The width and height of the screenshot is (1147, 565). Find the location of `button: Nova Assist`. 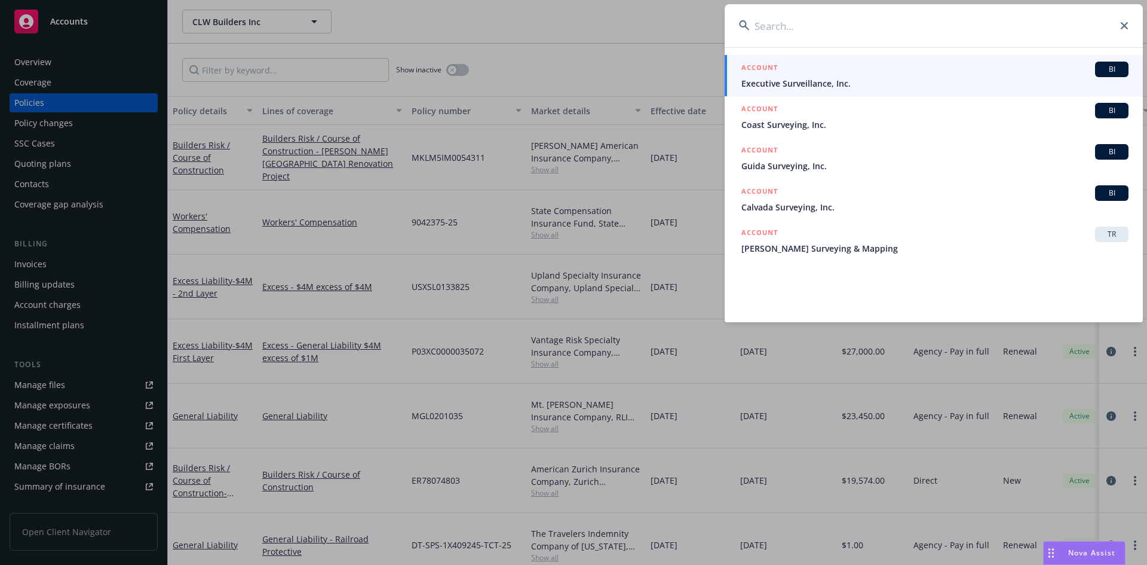

button: Nova Assist is located at coordinates (1084, 553).